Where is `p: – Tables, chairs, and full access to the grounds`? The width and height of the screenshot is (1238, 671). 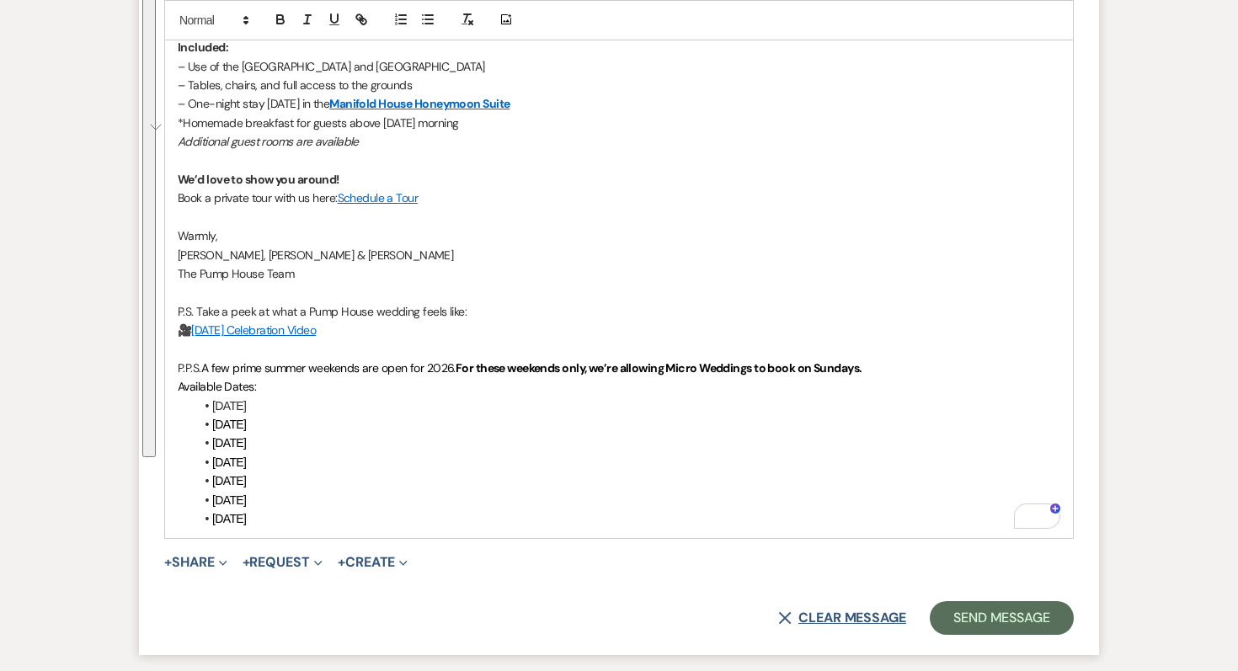
p: – Tables, chairs, and full access to the grounds is located at coordinates (619, 85).